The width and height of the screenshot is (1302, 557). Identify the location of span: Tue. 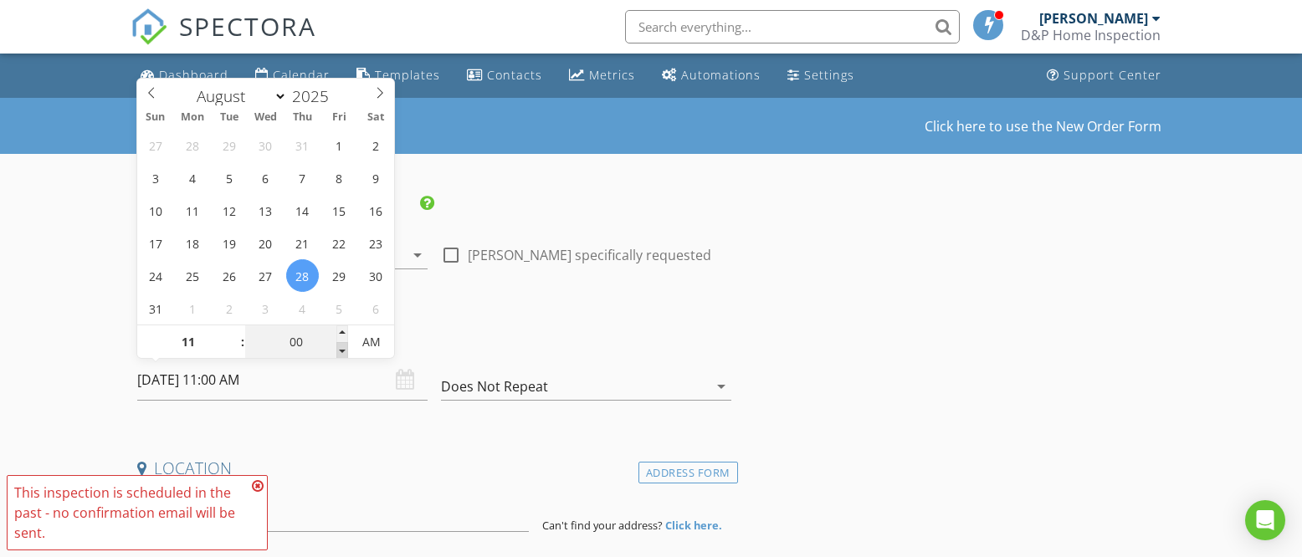
(229, 117).